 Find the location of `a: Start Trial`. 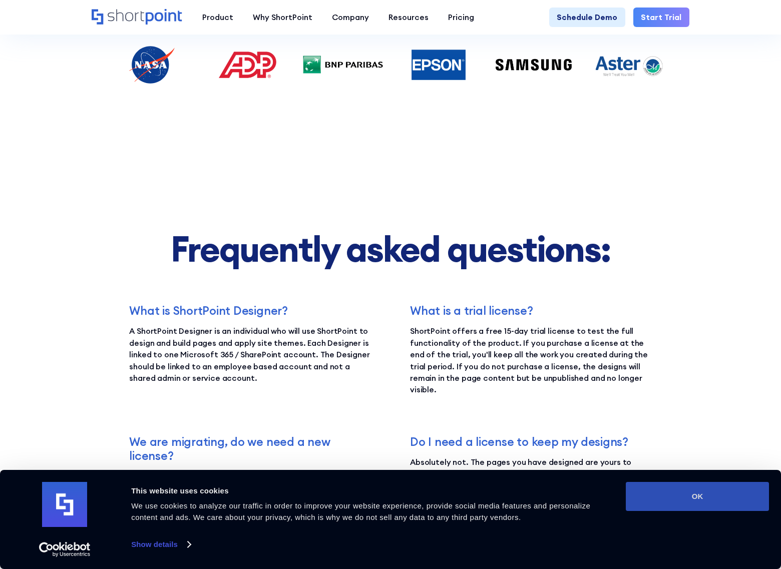

a: Start Trial is located at coordinates (661, 17).